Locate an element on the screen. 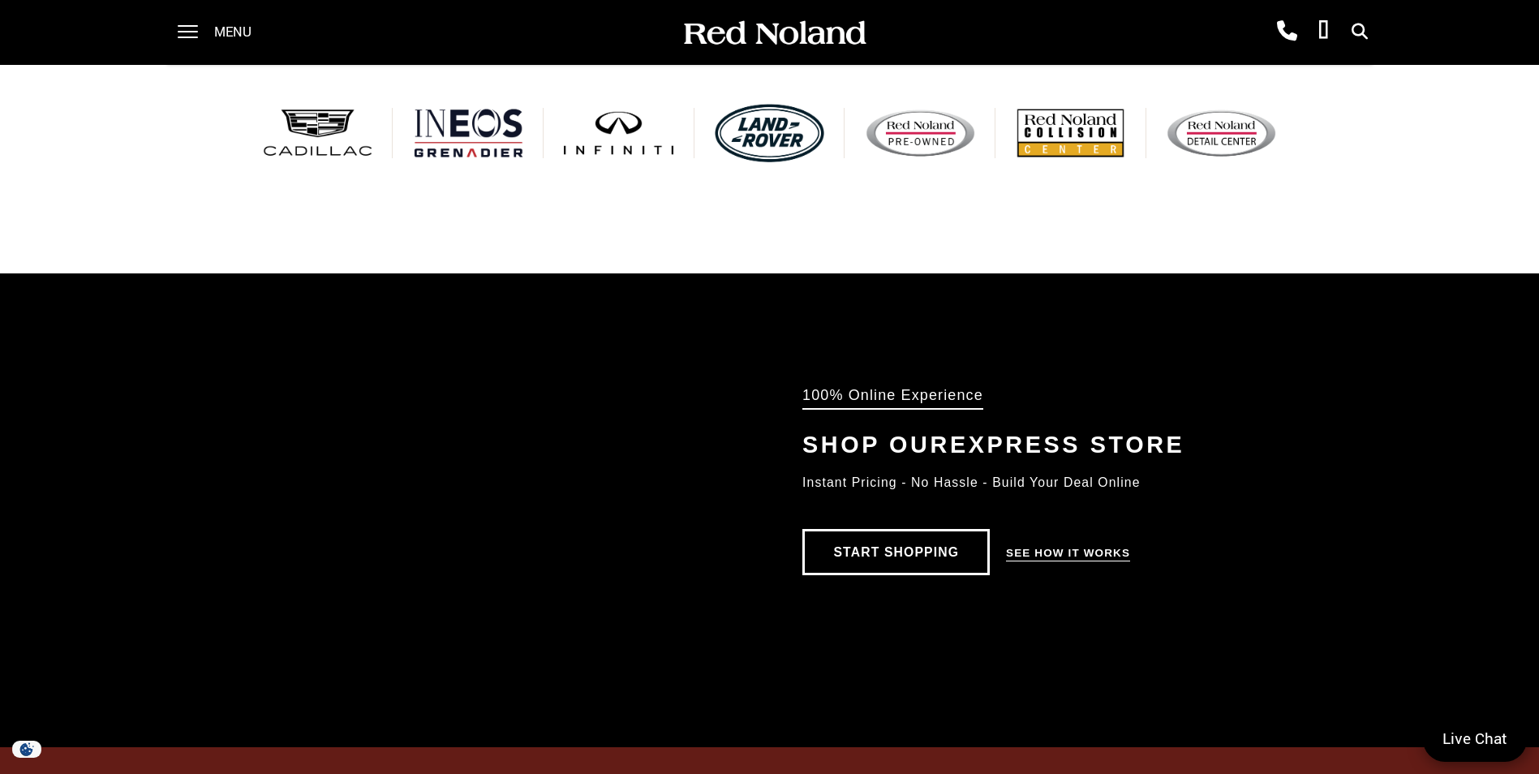 This screenshot has height=774, width=1539. section: Click to Open Cookie Consent Modal is located at coordinates (27, 749).